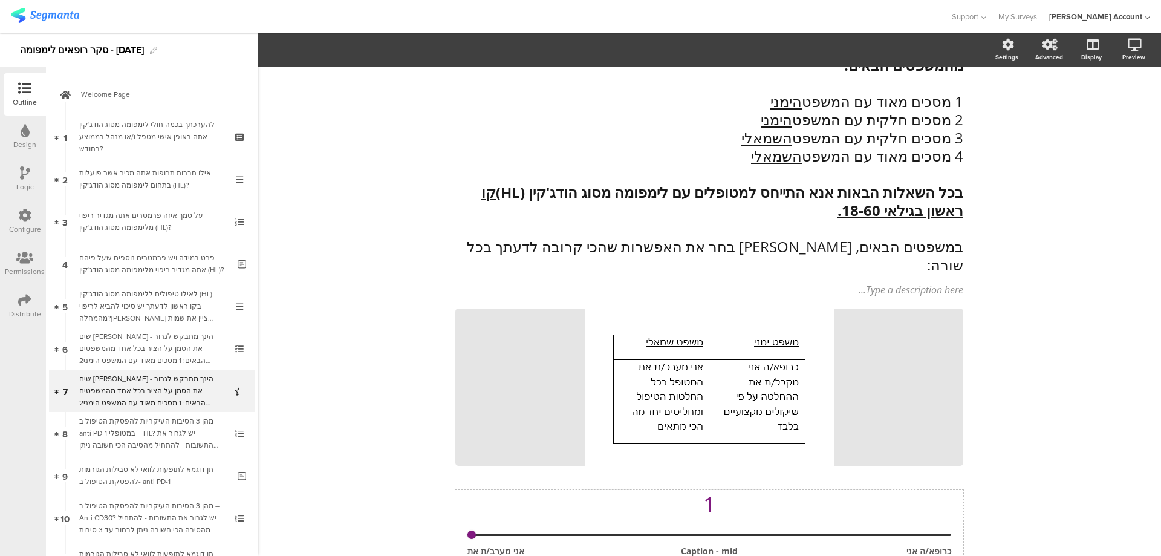 Image resolution: width=1161 pixels, height=556 pixels. I want to click on div: Permissions, so click(25, 272).